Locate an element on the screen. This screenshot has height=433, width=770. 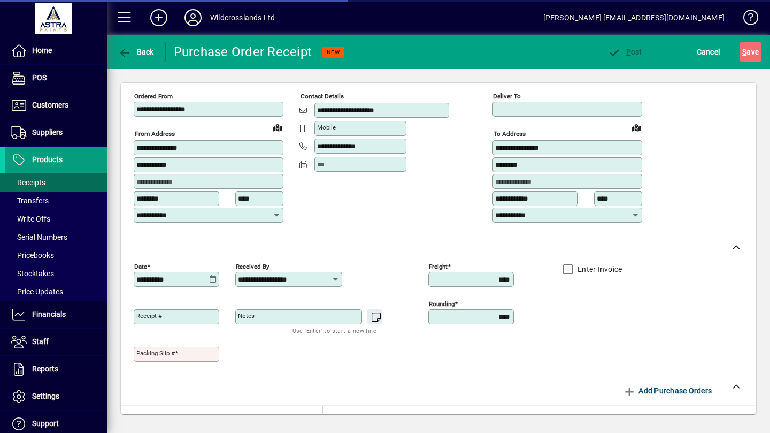
a: Stocktakes is located at coordinates (56, 273).